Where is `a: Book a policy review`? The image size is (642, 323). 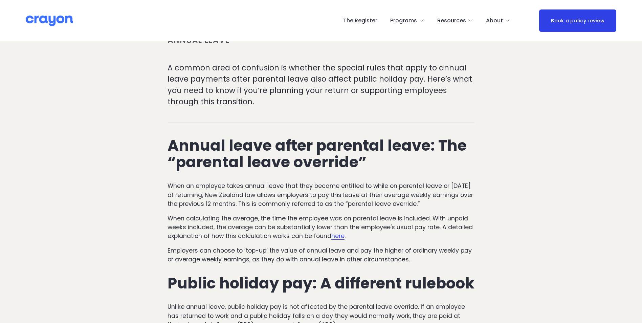
a: Book a policy review is located at coordinates (578, 20).